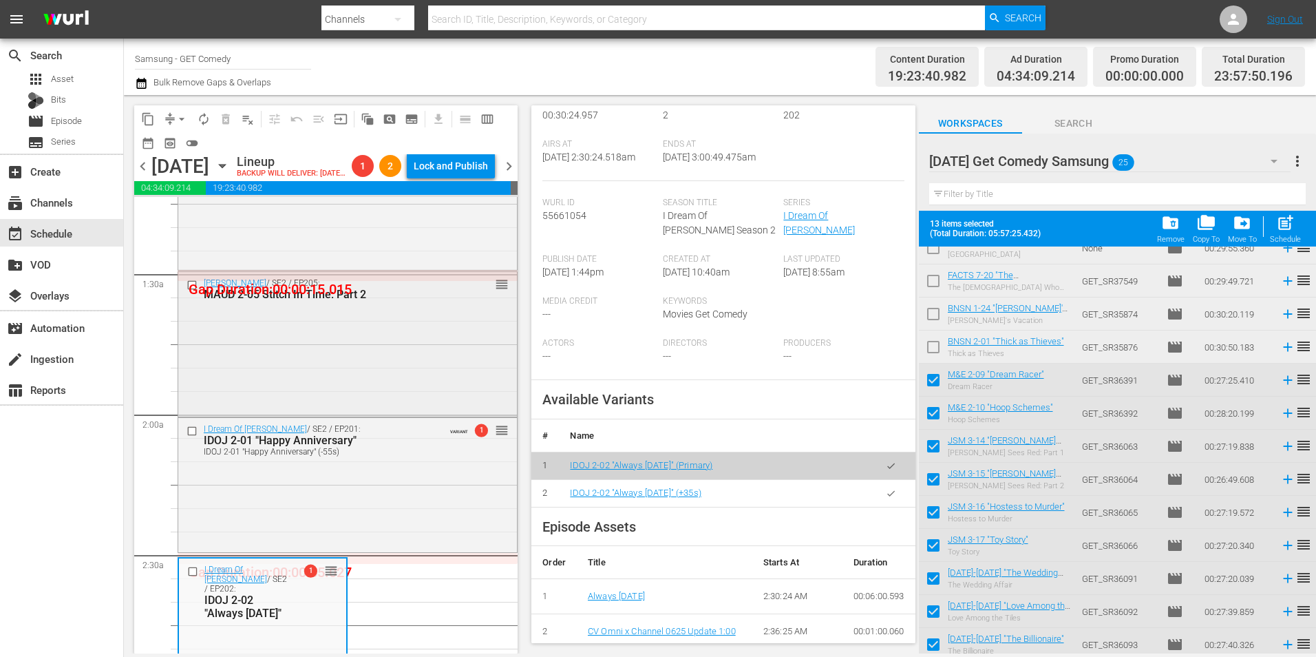 The height and width of the screenshot is (657, 1316). Describe the element at coordinates (323, 440) in the screenshot. I see `div: / SE2 / EP201:` at that location.